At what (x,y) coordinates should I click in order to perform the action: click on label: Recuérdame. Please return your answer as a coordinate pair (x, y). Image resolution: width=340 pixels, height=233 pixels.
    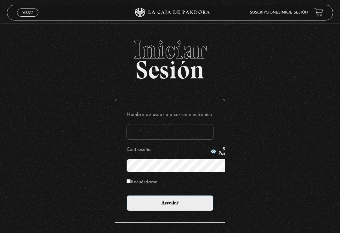
    Looking at the image, I should click on (142, 182).